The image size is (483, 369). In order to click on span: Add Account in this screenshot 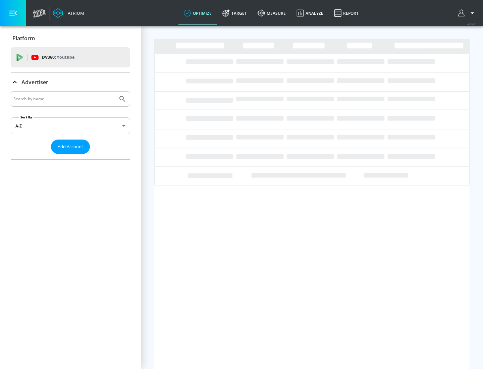, I will do `click(70, 147)`.